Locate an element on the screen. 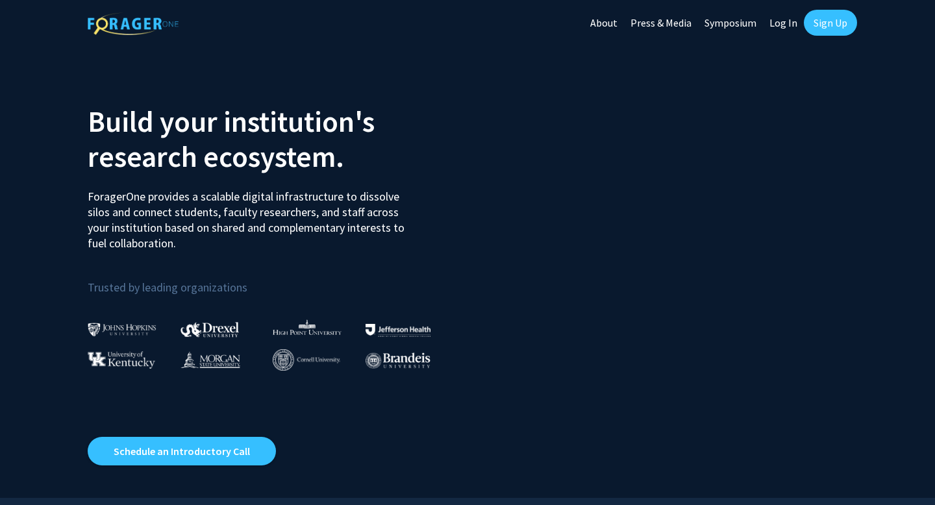 The height and width of the screenshot is (505, 935). img: Thomas Jefferson University is located at coordinates (398, 330).